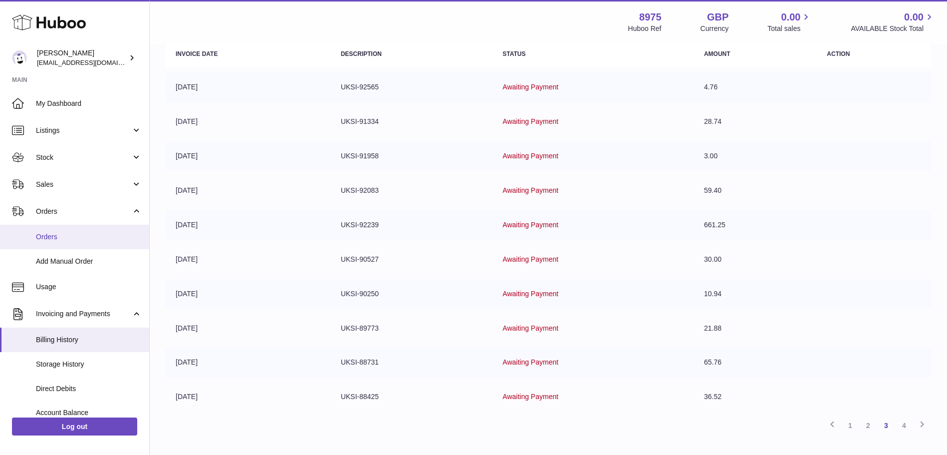 The image size is (947, 455). What do you see at coordinates (89, 286) in the screenshot?
I see `span: Usage` at bounding box center [89, 286].